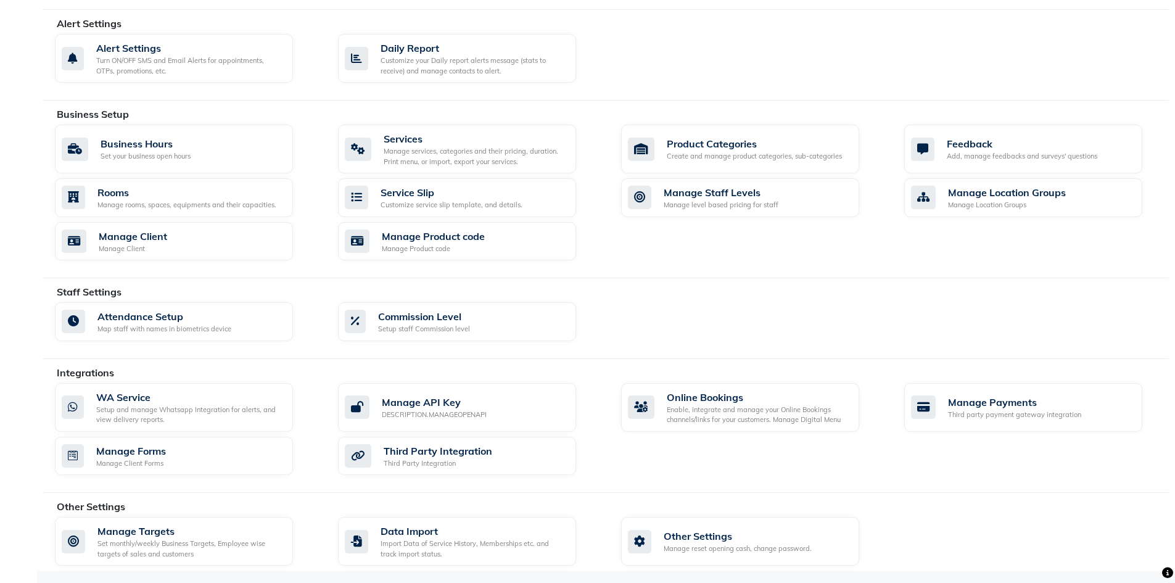 This screenshot has height=583, width=1175. What do you see at coordinates (189, 65) in the screenshot?
I see `div: Turn ON/OFF SMS and Email Alerts for appointments, OTPs, promotions, etc.` at bounding box center [189, 65].